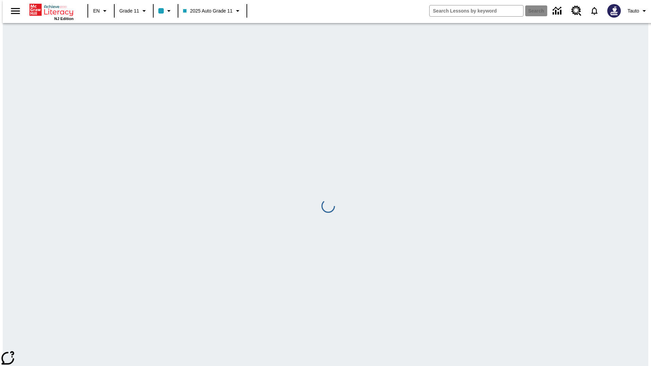  Describe the element at coordinates (96, 11) in the screenshot. I see `span: EN` at that location.